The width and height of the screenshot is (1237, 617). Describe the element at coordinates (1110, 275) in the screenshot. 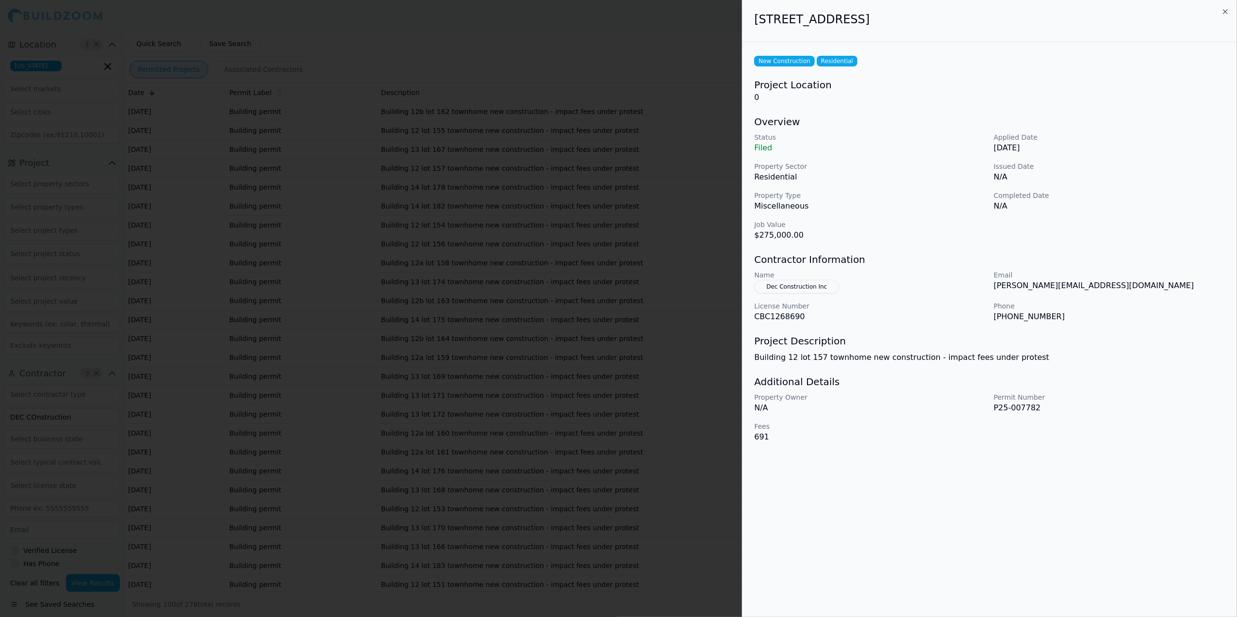

I see `p: Email` at that location.